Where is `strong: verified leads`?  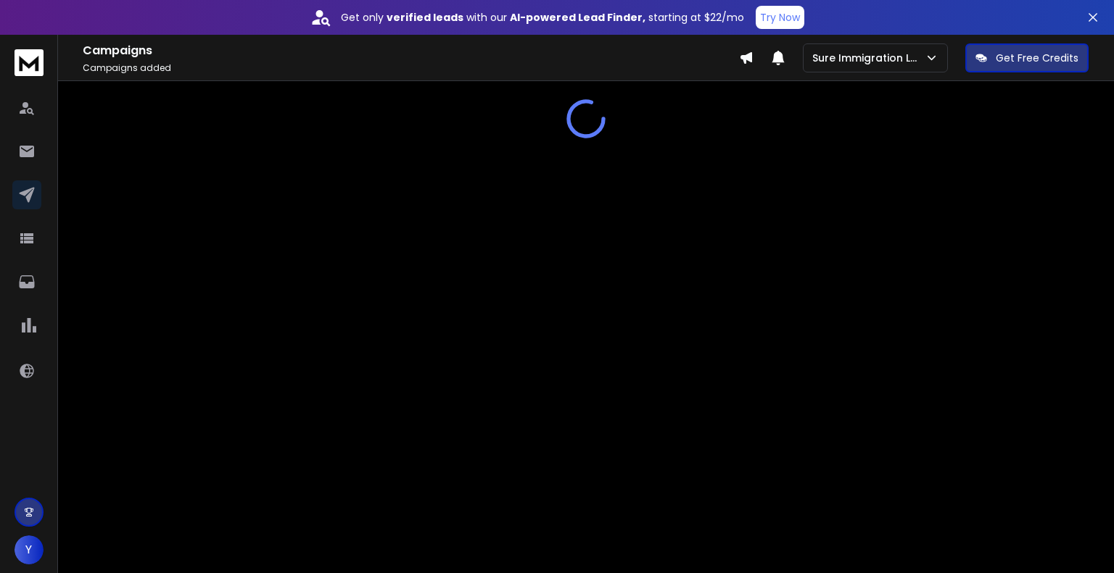 strong: verified leads is located at coordinates (425, 17).